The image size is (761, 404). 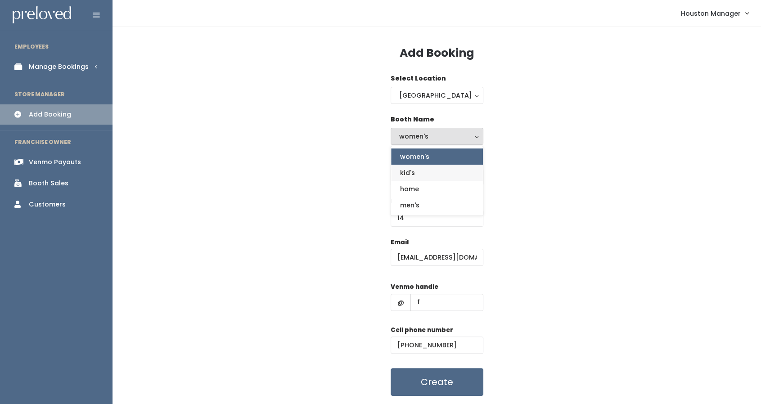 What do you see at coordinates (710, 13) in the screenshot?
I see `span: Houston Manager` at bounding box center [710, 13].